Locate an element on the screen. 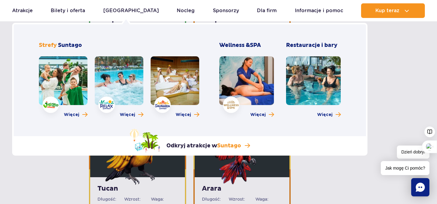 This screenshot has height=204, width=437. a: Dla firm is located at coordinates (267, 11).